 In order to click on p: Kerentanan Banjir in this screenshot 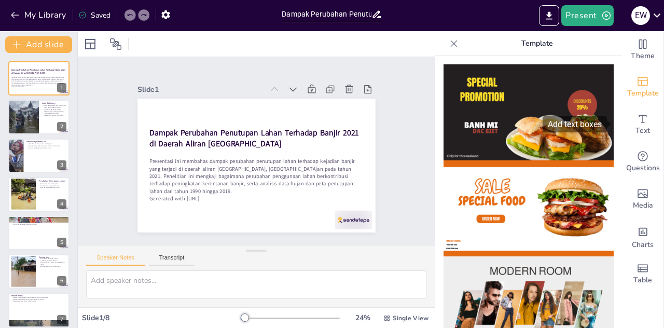, I will do `click(39, 218)`.